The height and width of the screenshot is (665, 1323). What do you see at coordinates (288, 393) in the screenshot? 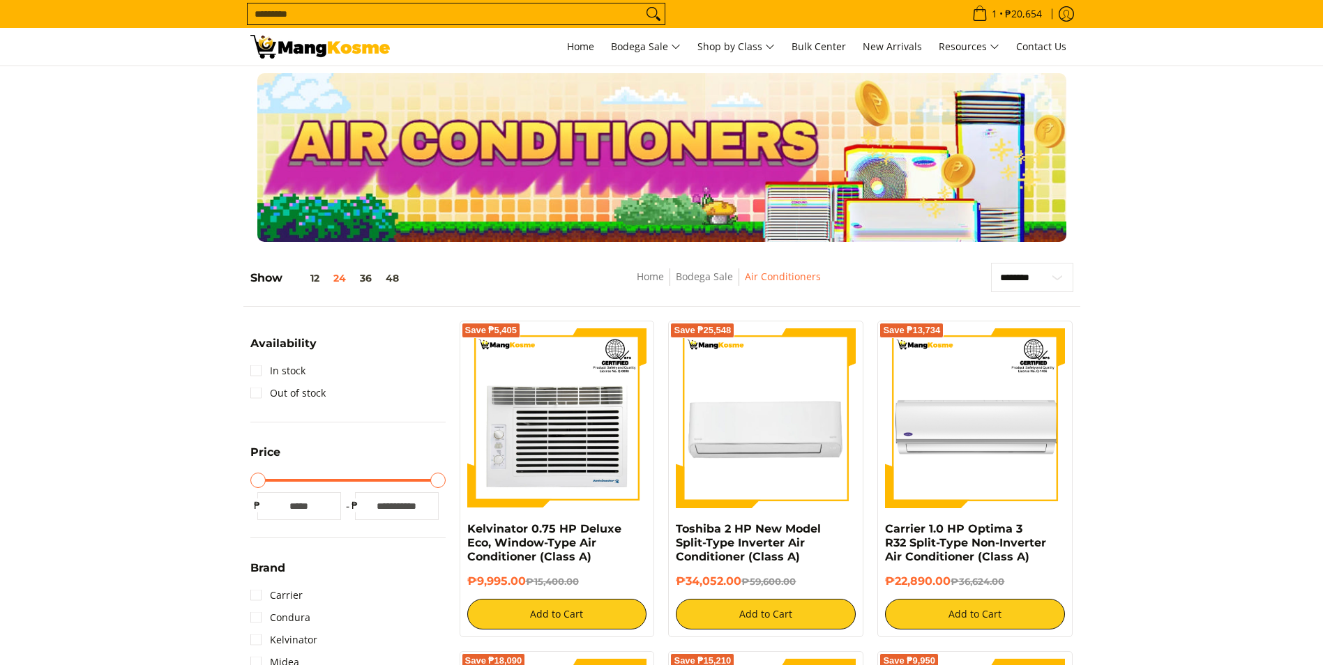
I see `a: Out of stock` at bounding box center [288, 393].